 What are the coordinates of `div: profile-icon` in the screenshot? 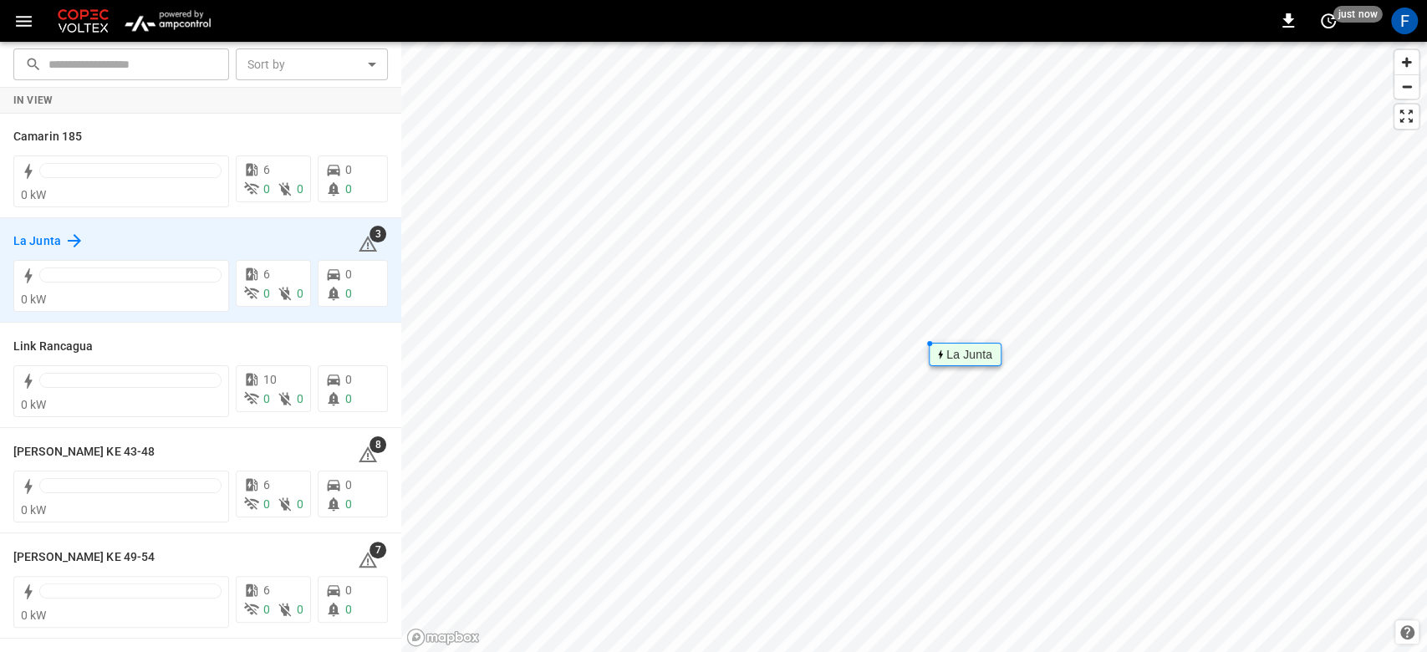 It's located at (1405, 21).